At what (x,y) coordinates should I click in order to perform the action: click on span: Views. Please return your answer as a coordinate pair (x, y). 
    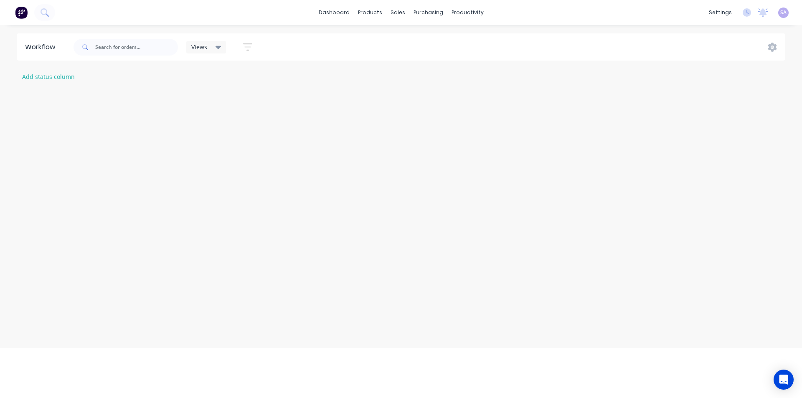
    Looking at the image, I should click on (199, 47).